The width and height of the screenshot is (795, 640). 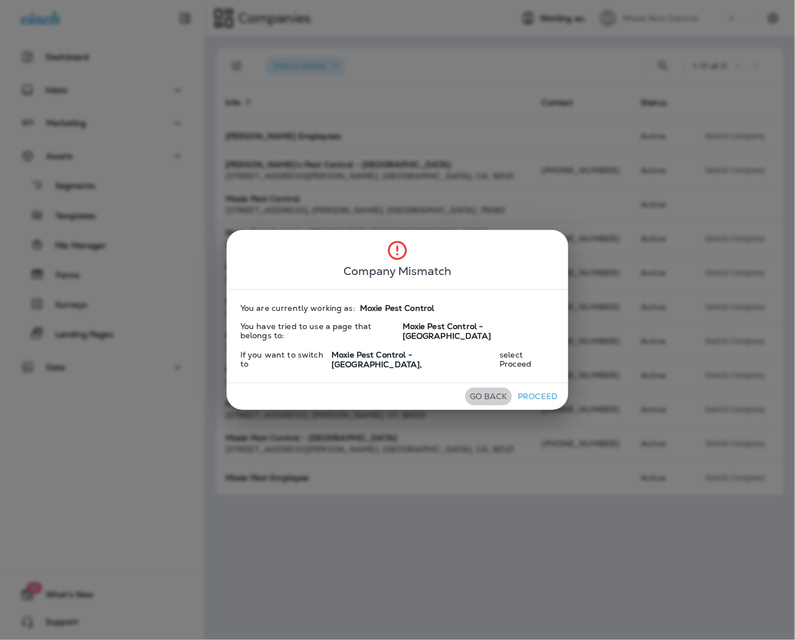 I want to click on span: You are currently working as:, so click(x=298, y=308).